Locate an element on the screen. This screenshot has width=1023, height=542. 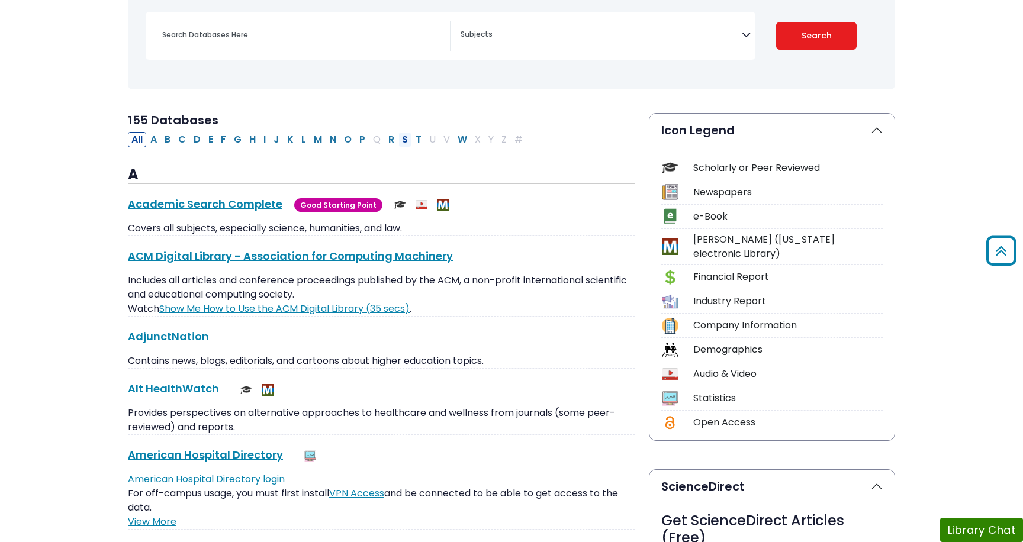
button: Filter Results F is located at coordinates (223, 140).